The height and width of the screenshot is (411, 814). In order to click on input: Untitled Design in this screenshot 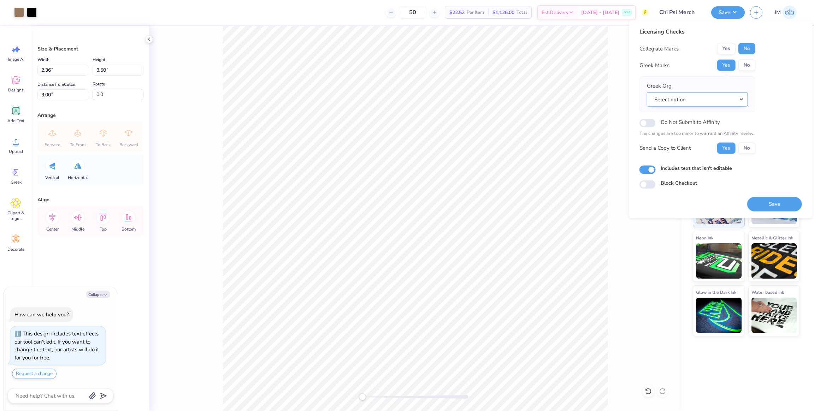, I will do `click(680, 12)`.